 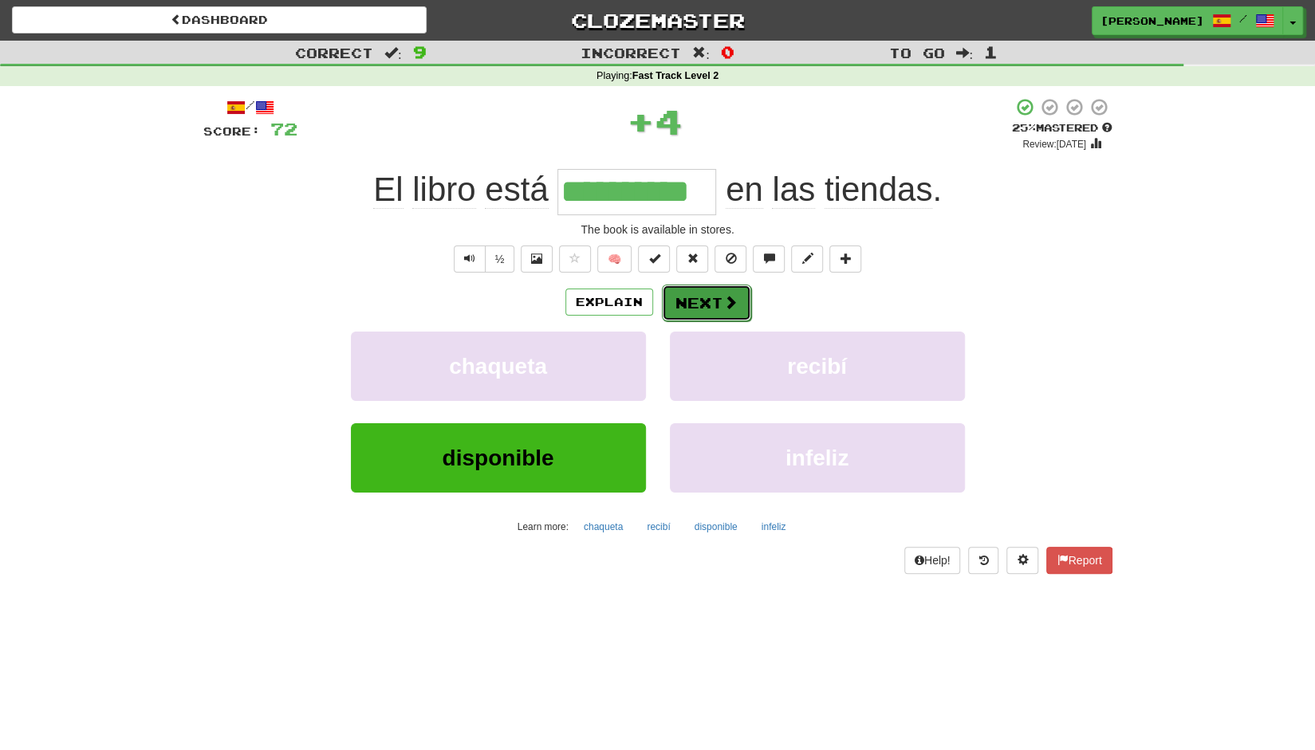 What do you see at coordinates (219, 20) in the screenshot?
I see `a: Dashboard` at bounding box center [219, 20].